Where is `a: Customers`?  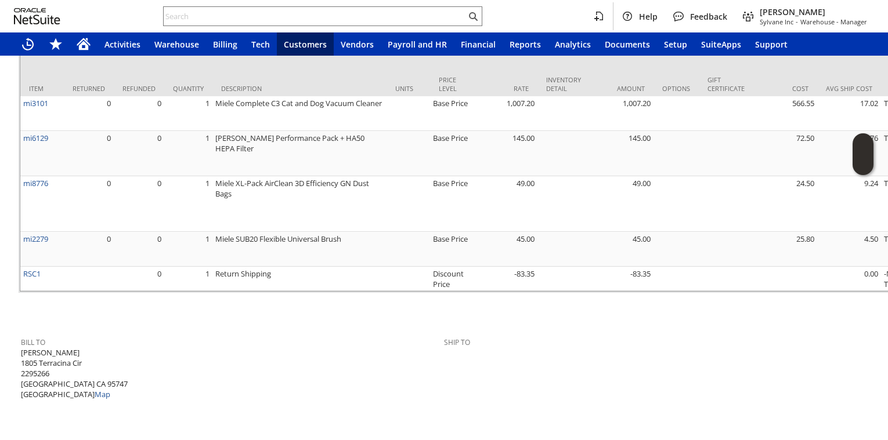 a: Customers is located at coordinates (305, 44).